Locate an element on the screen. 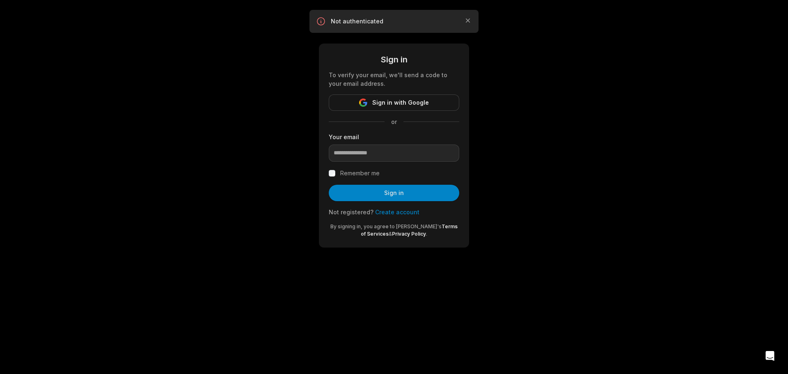 This screenshot has height=374, width=788. span: or is located at coordinates (394, 122).